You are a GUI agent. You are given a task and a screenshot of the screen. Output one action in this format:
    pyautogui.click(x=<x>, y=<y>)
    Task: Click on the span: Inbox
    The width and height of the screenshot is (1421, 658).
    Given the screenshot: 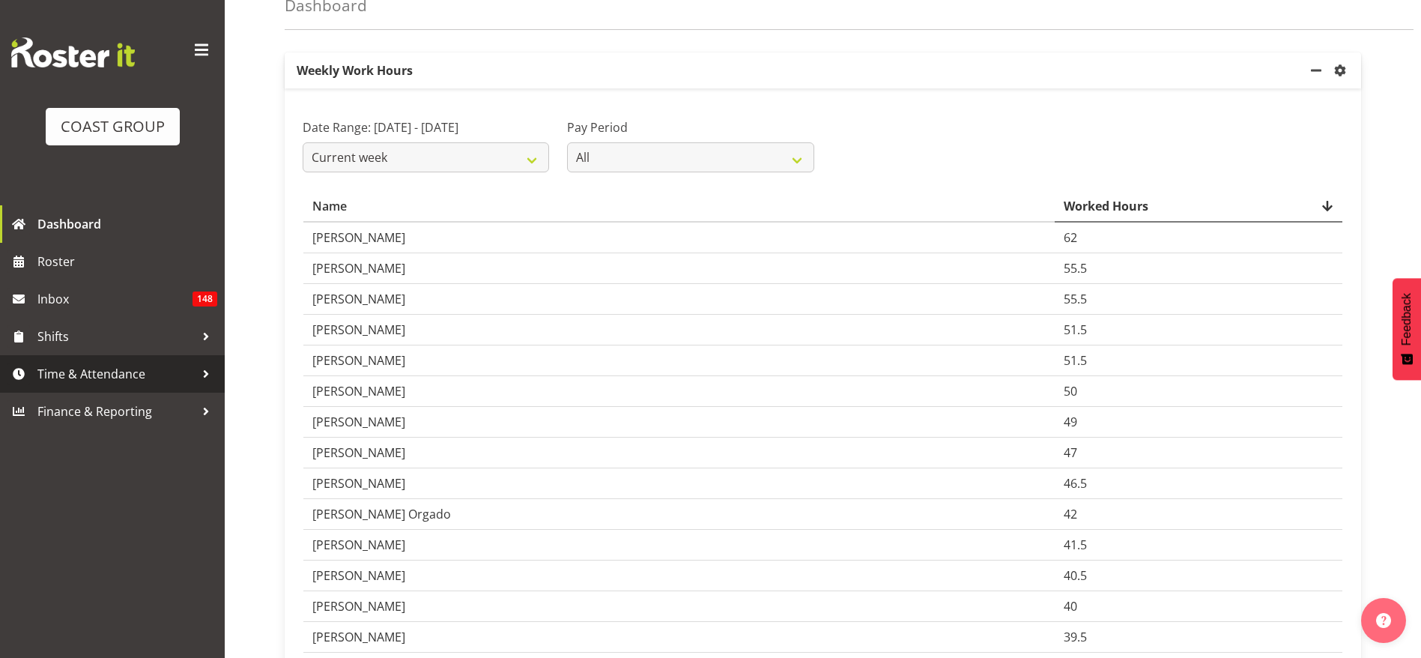 What is the action you would take?
    pyautogui.click(x=115, y=299)
    